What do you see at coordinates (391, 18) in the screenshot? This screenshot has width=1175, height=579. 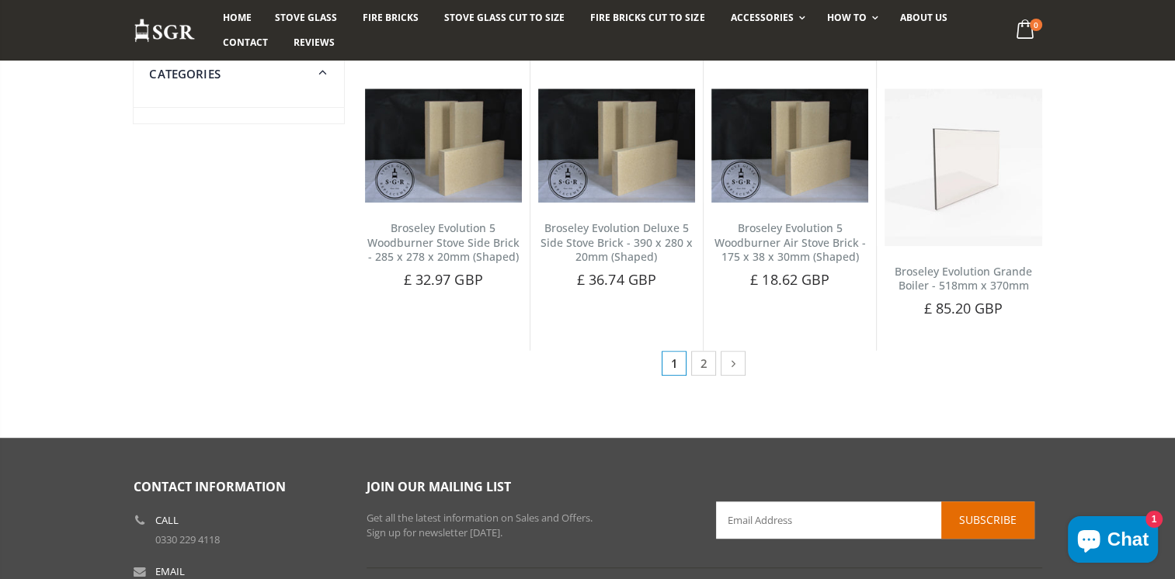 I see `a: Fire Bricks` at bounding box center [391, 18].